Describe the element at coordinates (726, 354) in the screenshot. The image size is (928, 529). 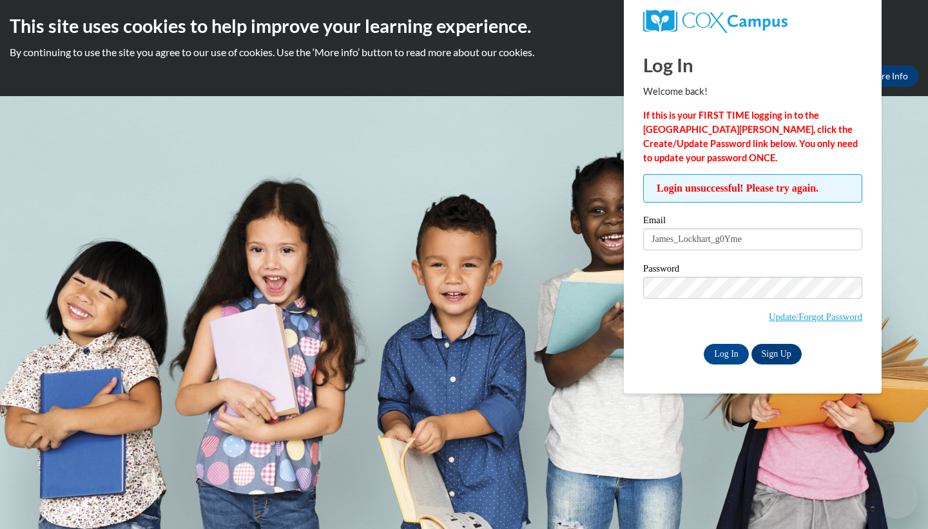
I see `input: Log In` at that location.